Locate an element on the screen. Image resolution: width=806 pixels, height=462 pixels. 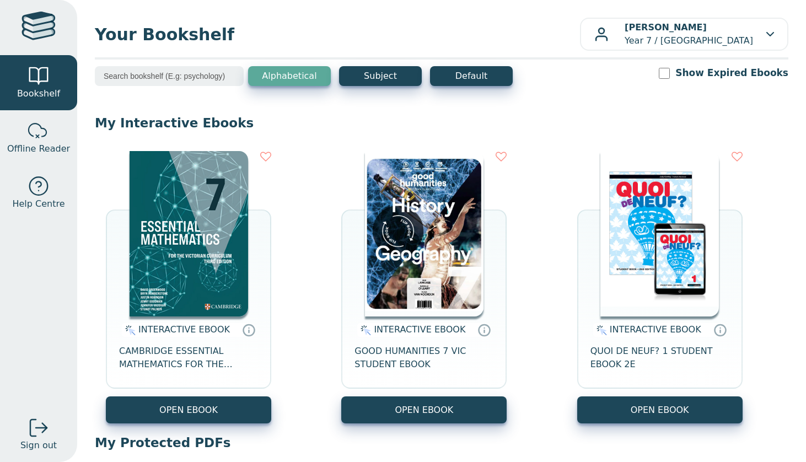
img: a4cdec38-c0cf-47c5-bca4-515c5eb7b3e9.png is located at coordinates (189, 234).